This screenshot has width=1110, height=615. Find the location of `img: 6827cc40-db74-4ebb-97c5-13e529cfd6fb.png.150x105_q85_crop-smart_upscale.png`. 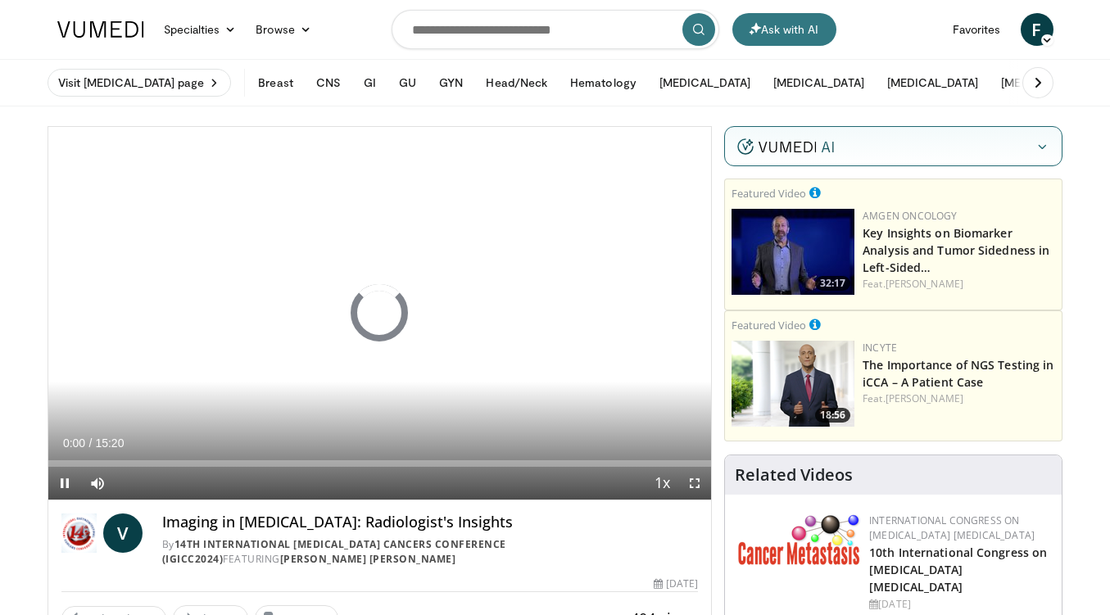

img: 6827cc40-db74-4ebb-97c5-13e529cfd6fb.png.150x105_q85_crop-smart_upscale.png is located at coordinates (793, 384).